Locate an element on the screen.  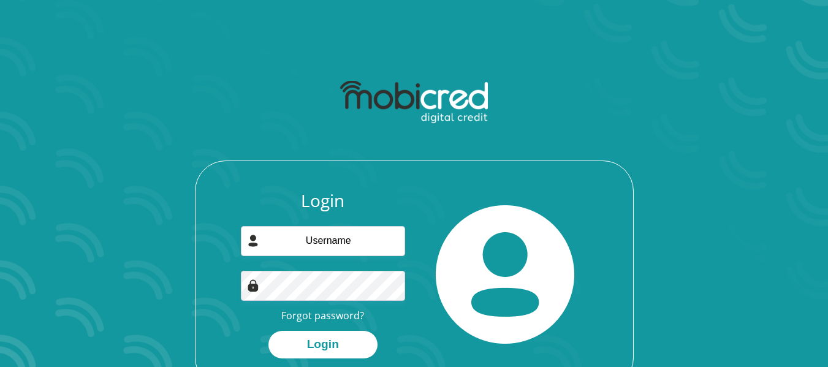
img: Image is located at coordinates (253, 286).